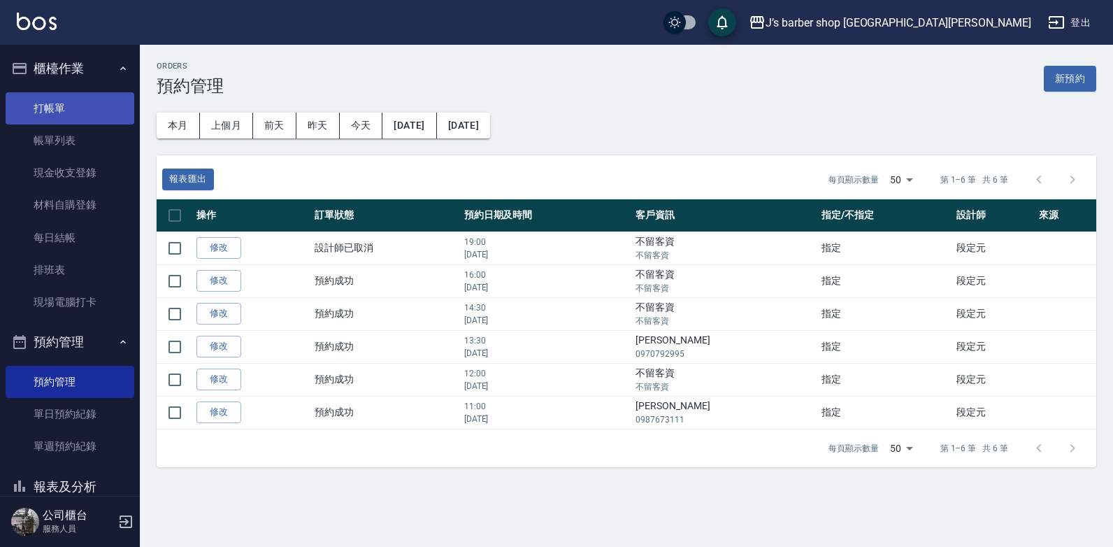 The width and height of the screenshot is (1113, 547). What do you see at coordinates (70, 69) in the screenshot?
I see `button: 櫃檯作業` at bounding box center [70, 69].